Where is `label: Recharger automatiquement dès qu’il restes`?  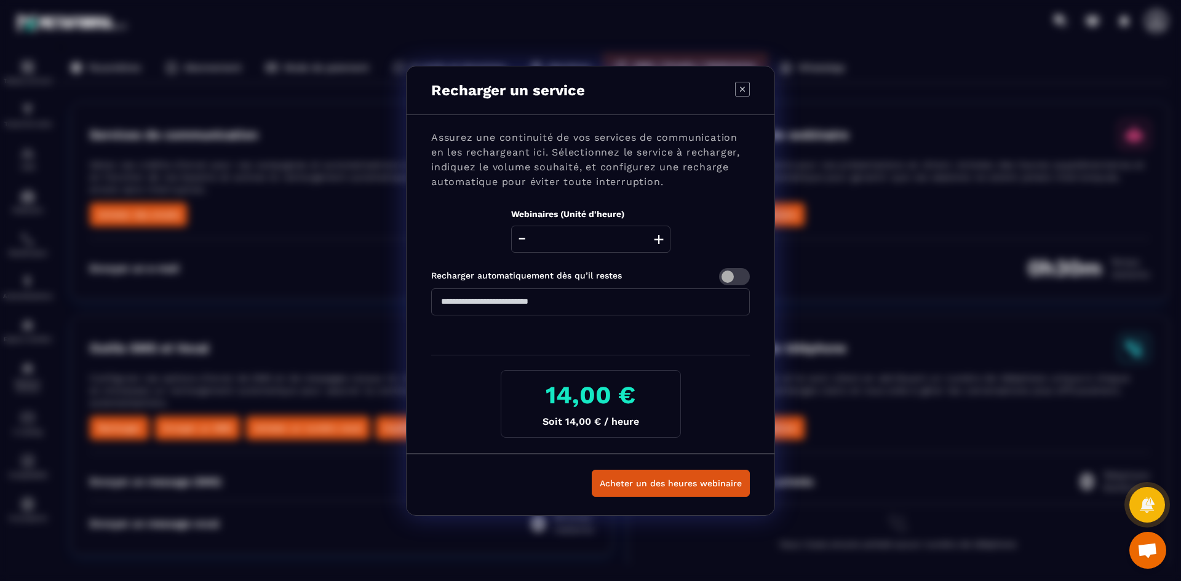 label: Recharger automatiquement dès qu’il restes is located at coordinates (527, 276).